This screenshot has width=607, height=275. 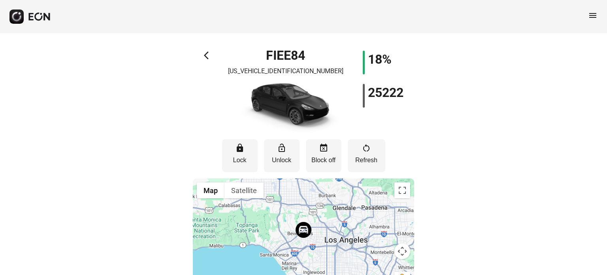 What do you see at coordinates (240, 155) in the screenshot?
I see `button: Lock` at bounding box center [240, 155].